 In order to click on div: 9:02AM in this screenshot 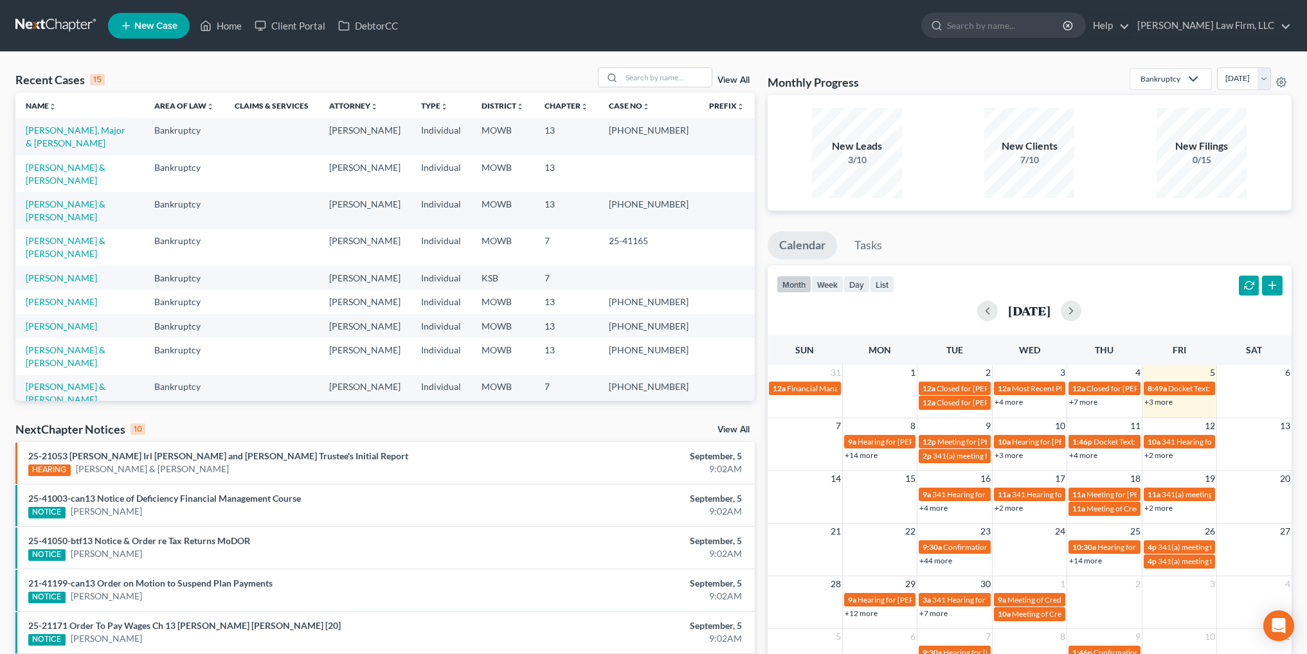, I will do `click(627, 469)`.